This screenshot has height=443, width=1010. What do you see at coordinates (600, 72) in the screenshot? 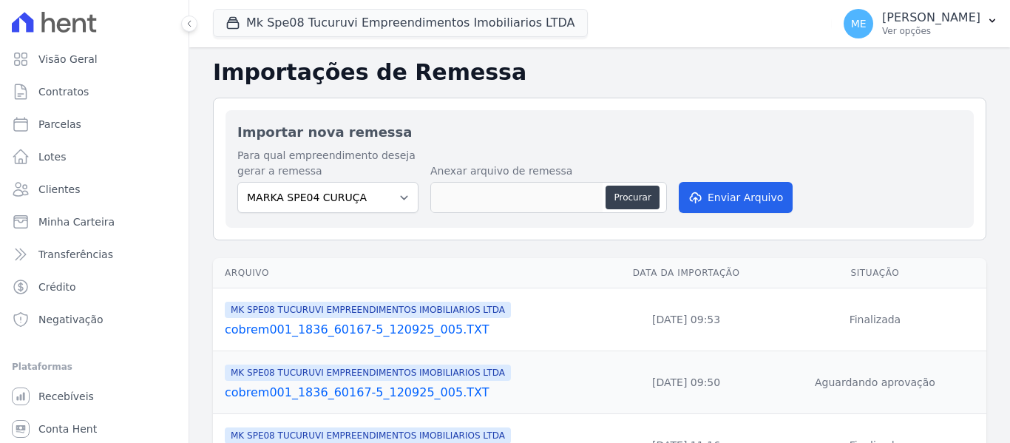
I see `h2: Importações de Remessa` at bounding box center [600, 72].